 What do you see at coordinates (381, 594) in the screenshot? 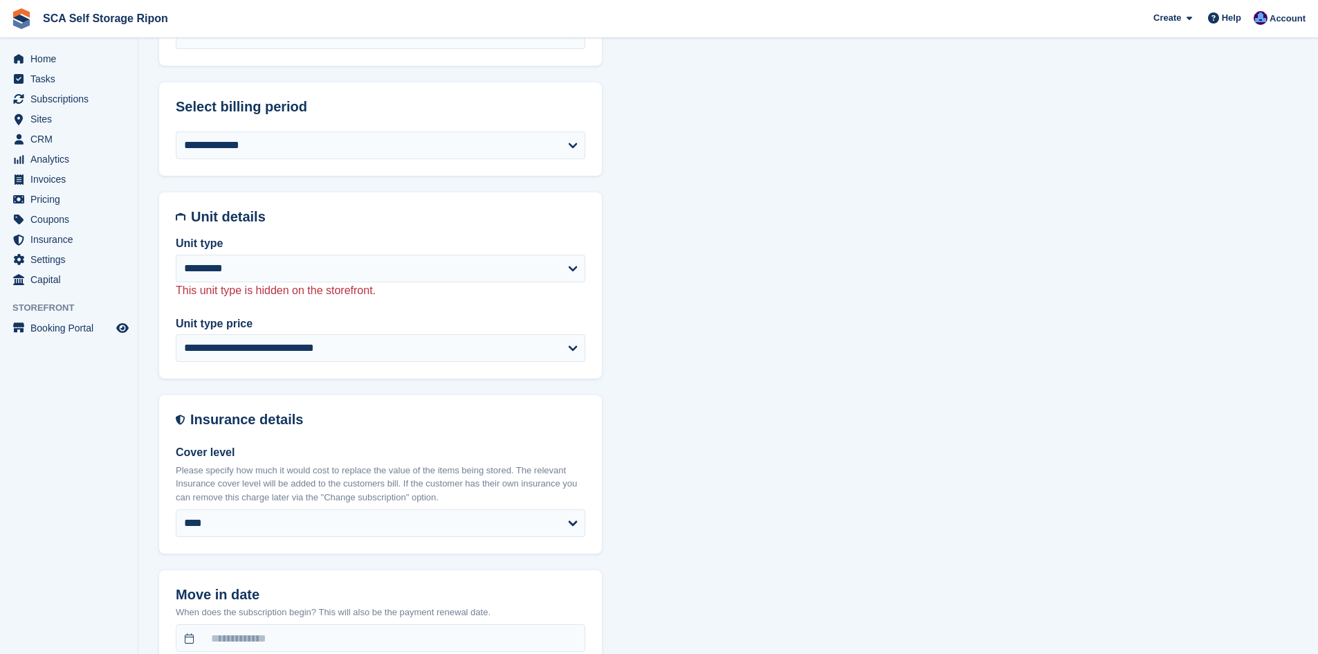
I see `h2: Move in date` at bounding box center [381, 594].